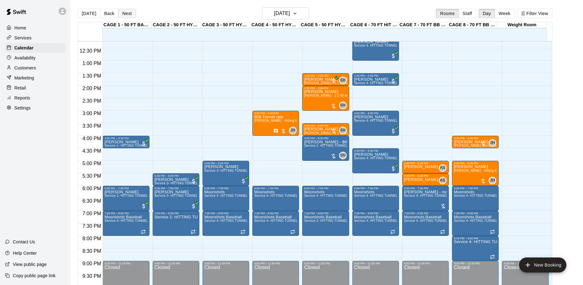 This screenshot has width=583, height=285. What do you see at coordinates (425, 167) in the screenshot?
I see `div: 5:00 PM – 5:30 PM: Anthony Slama 1:1 30min pitching lesson` at bounding box center [425, 167].